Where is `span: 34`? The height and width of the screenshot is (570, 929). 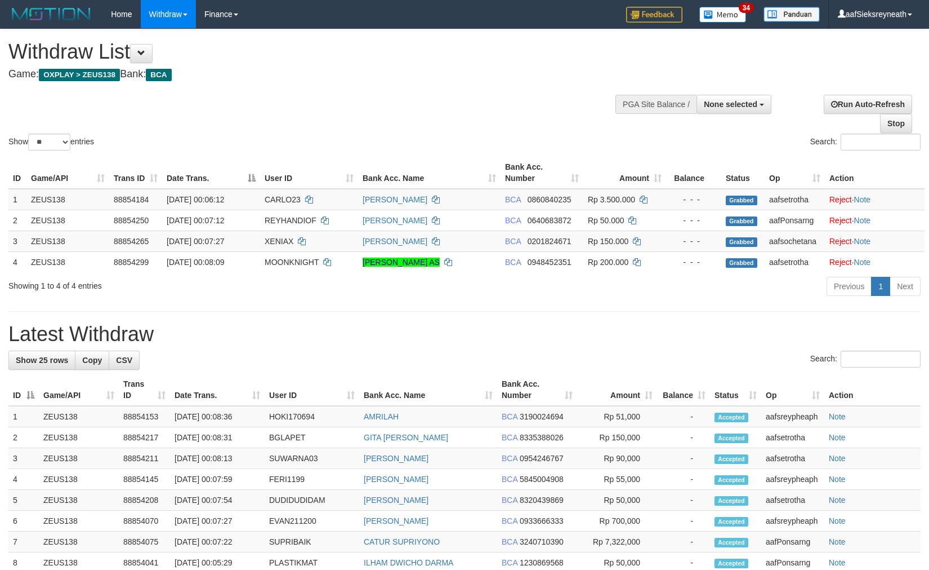
span: 34 is located at coordinates (746, 8).